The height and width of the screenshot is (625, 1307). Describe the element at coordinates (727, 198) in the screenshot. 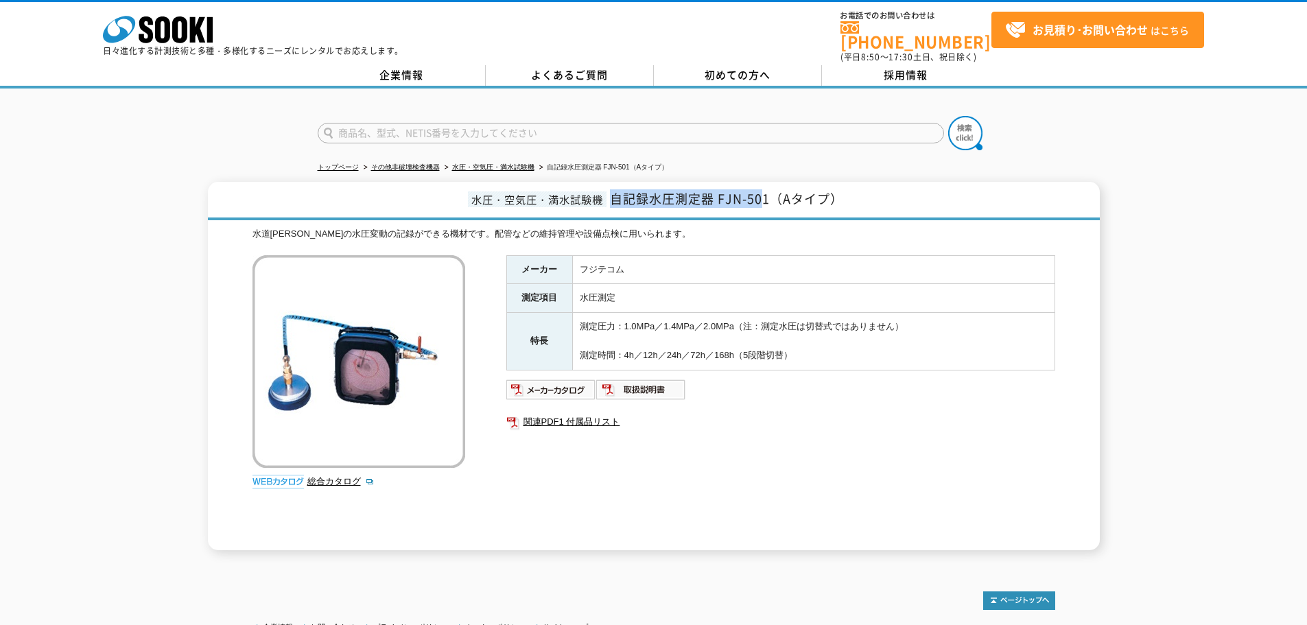

I see `span: 自記録水圧測定器 FJN-501（Aタイプ）` at that location.